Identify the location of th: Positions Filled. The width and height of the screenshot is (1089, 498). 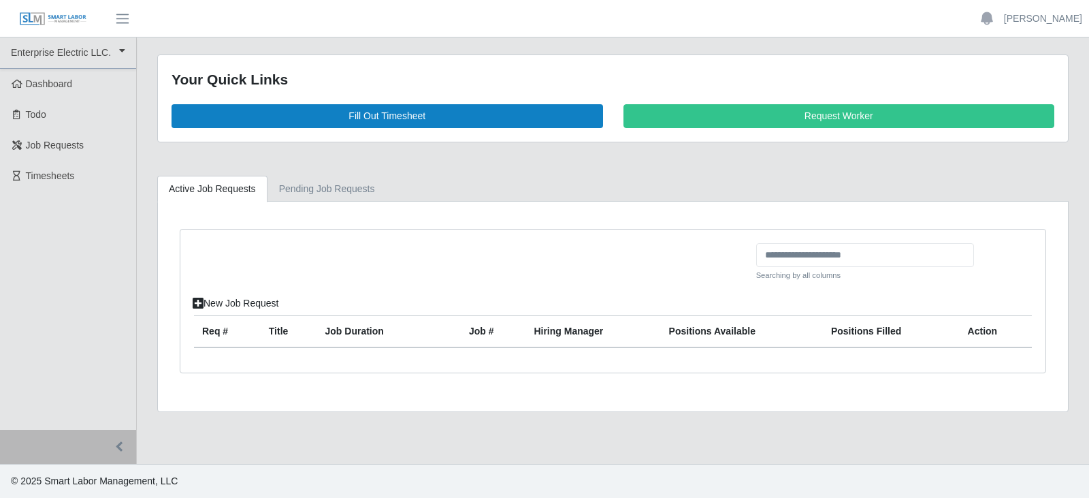
(891, 332).